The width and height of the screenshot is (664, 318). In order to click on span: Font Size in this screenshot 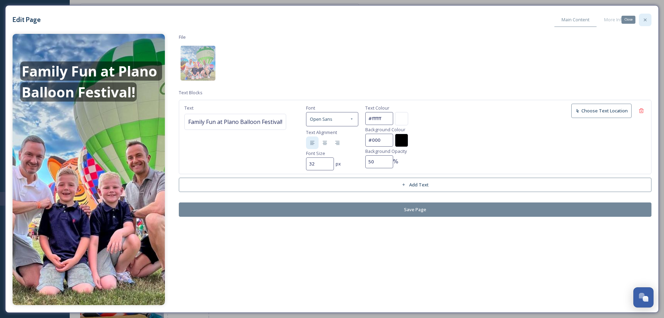, I will do `click(315, 153)`.